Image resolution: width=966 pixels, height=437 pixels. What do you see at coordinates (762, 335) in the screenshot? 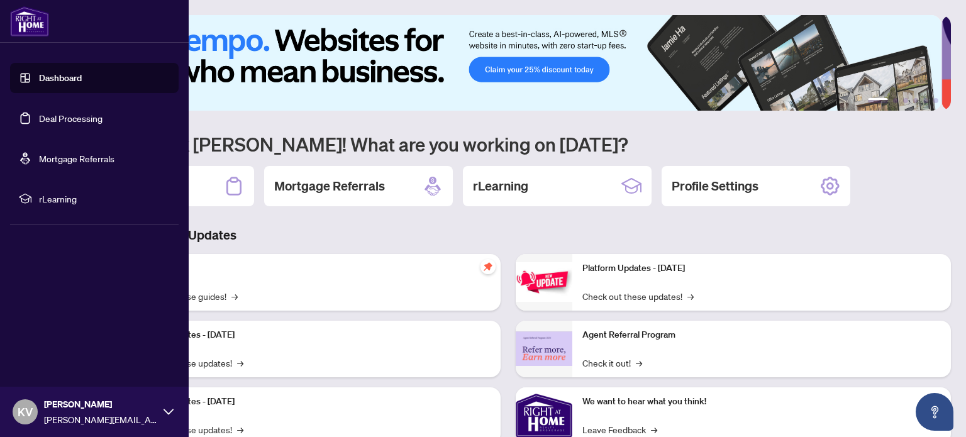
I see `p: Agent Referral Program` at bounding box center [762, 335].